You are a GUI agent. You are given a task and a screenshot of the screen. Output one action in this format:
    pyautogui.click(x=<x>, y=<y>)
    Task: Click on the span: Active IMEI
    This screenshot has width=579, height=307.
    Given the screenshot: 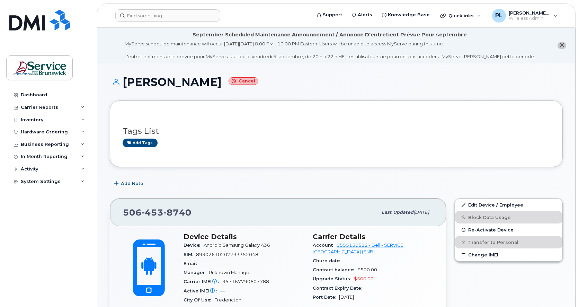 What is the action you would take?
    pyautogui.click(x=202, y=290)
    